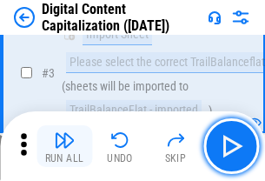 This screenshot has height=181, width=265. Describe the element at coordinates (64, 140) in the screenshot. I see `img: Run All` at that location.